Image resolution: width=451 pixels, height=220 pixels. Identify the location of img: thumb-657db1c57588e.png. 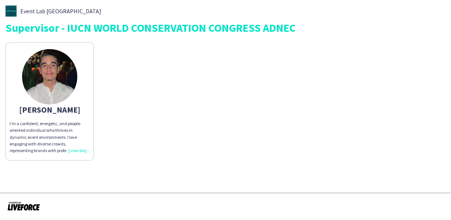
(50, 77).